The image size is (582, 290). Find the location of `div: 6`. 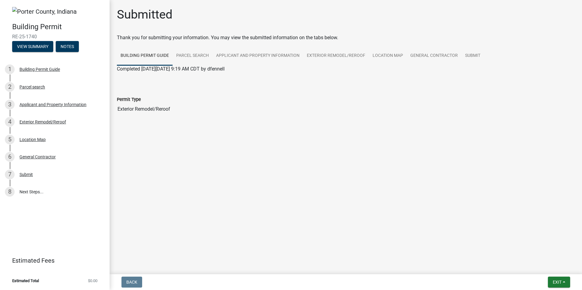

div: 6 is located at coordinates (10, 157).